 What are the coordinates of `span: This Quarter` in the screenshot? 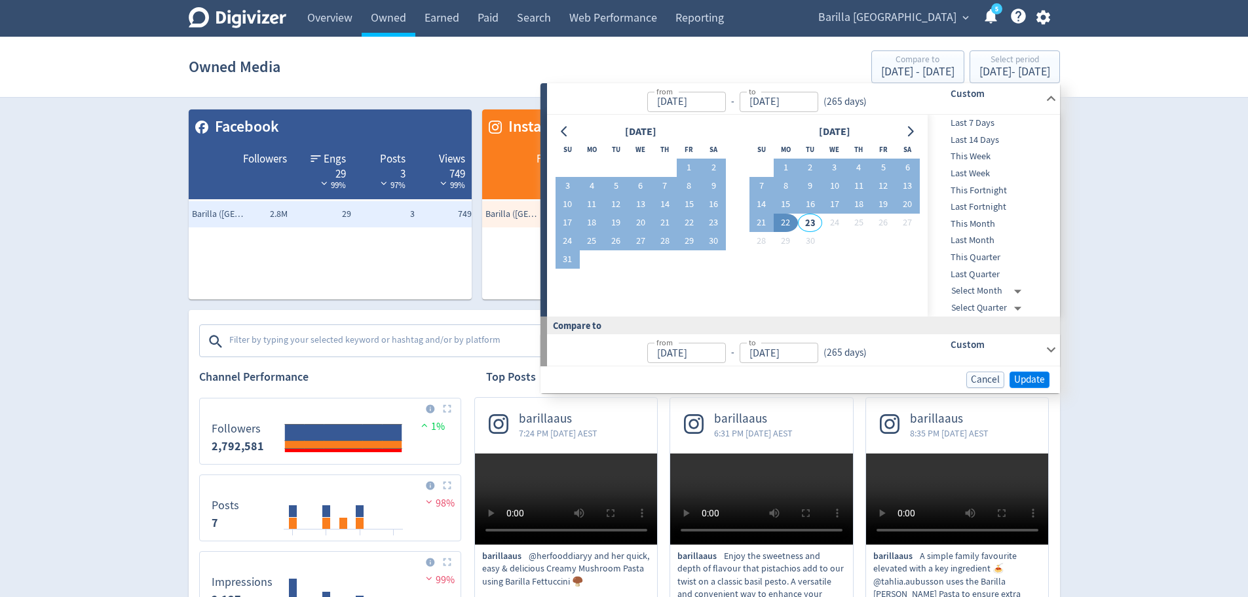 It's located at (993, 258).